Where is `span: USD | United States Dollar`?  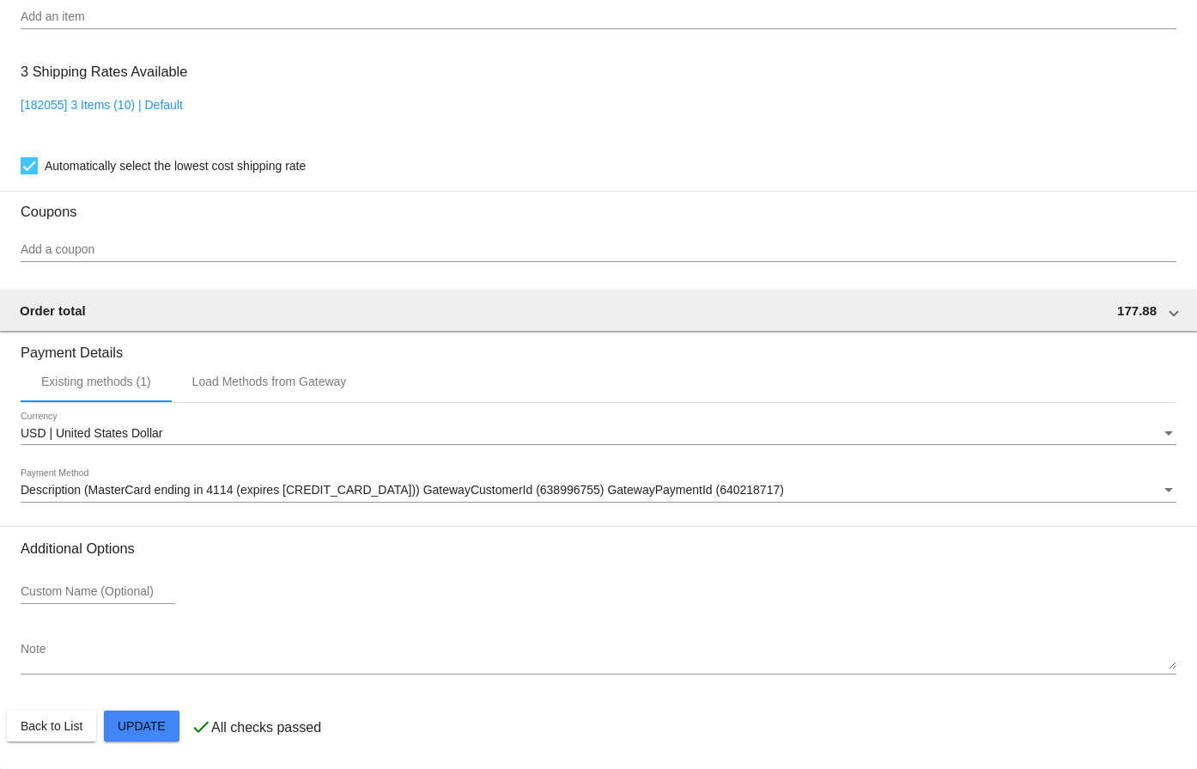
span: USD | United States Dollar is located at coordinates (91, 433).